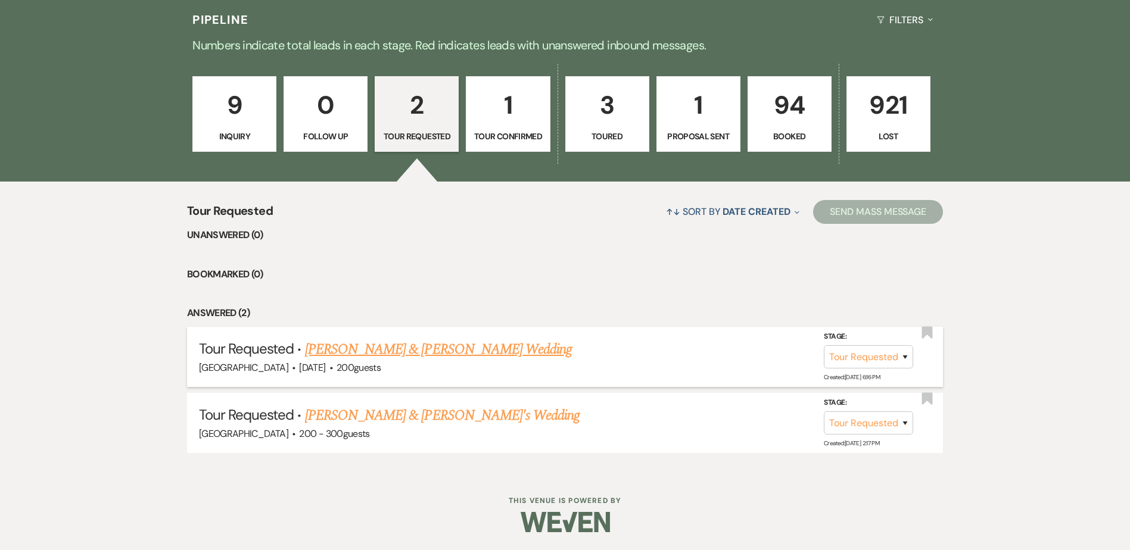 Image resolution: width=1130 pixels, height=550 pixels. What do you see at coordinates (698, 136) in the screenshot?
I see `p: Proposal Sent` at bounding box center [698, 136].